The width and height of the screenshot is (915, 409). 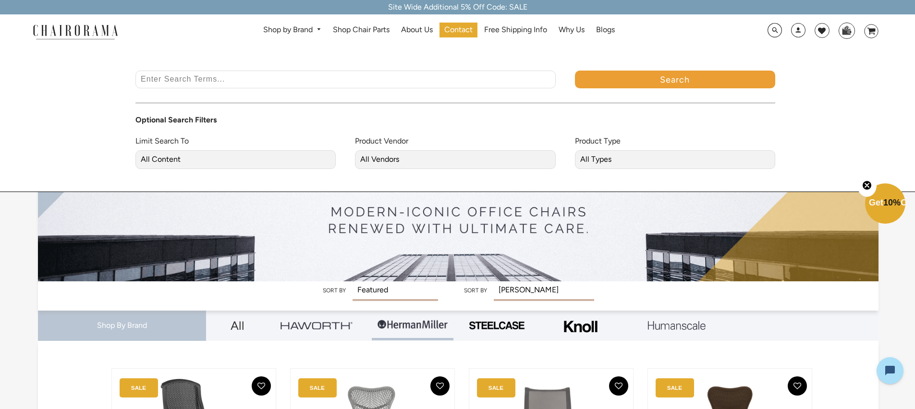 I want to click on h3: Limit Search To, so click(x=235, y=141).